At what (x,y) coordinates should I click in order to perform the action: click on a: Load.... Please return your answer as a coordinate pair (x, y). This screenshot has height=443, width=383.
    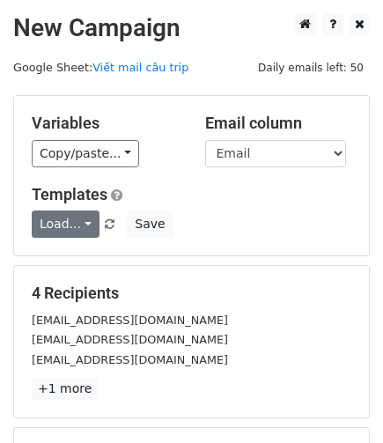
    Looking at the image, I should click on (65, 224).